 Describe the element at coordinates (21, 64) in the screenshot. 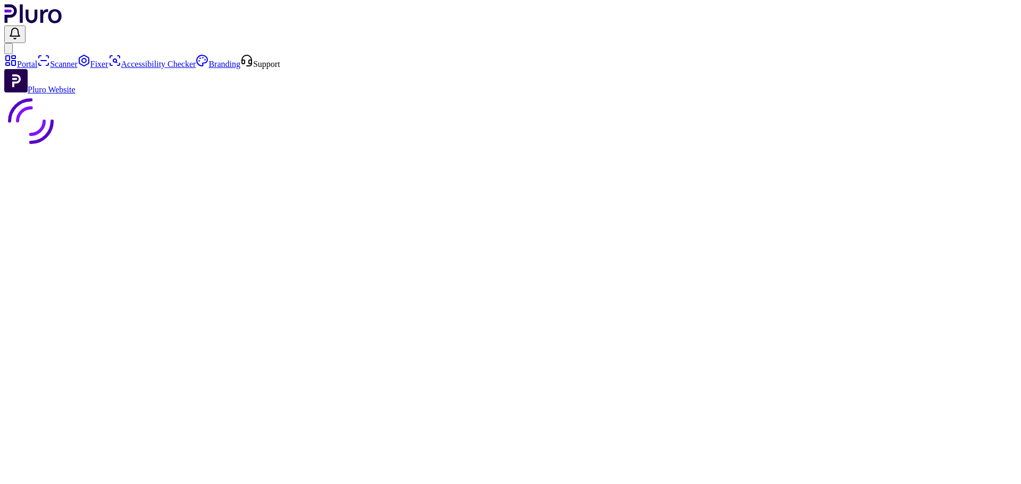

I see `a: Portal` at that location.